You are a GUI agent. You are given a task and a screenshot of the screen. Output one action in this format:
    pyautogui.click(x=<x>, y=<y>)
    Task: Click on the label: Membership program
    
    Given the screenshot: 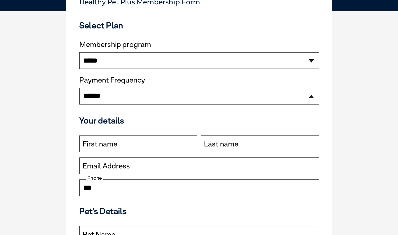 What is the action you would take?
    pyautogui.click(x=199, y=45)
    